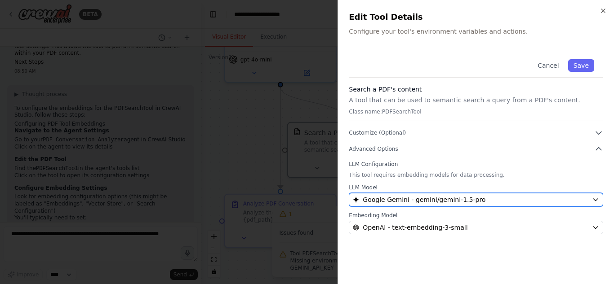 The height and width of the screenshot is (284, 614). I want to click on span: OpenAI - text-embedding-3-small, so click(415, 228).